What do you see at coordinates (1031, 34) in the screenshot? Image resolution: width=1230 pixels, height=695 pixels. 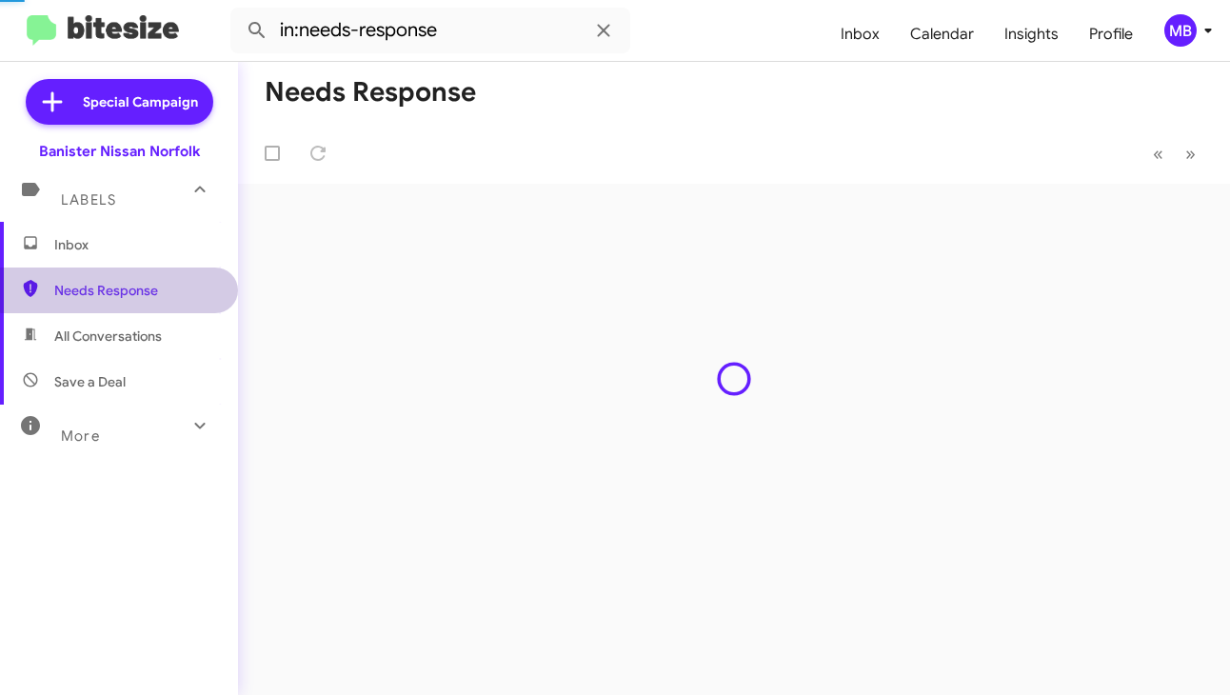 I see `span: Insights` at bounding box center [1031, 34].